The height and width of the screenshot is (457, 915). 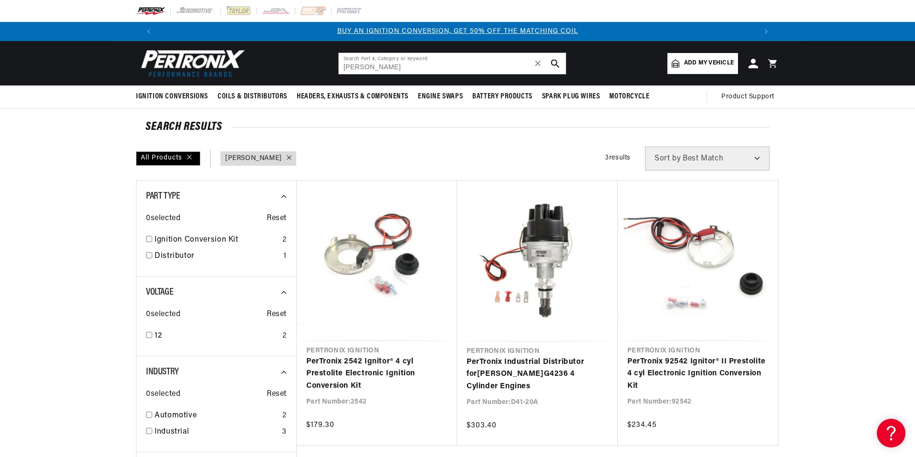 What do you see at coordinates (458, 127) in the screenshot?
I see `div: SEARCH RESULTS` at bounding box center [458, 127].